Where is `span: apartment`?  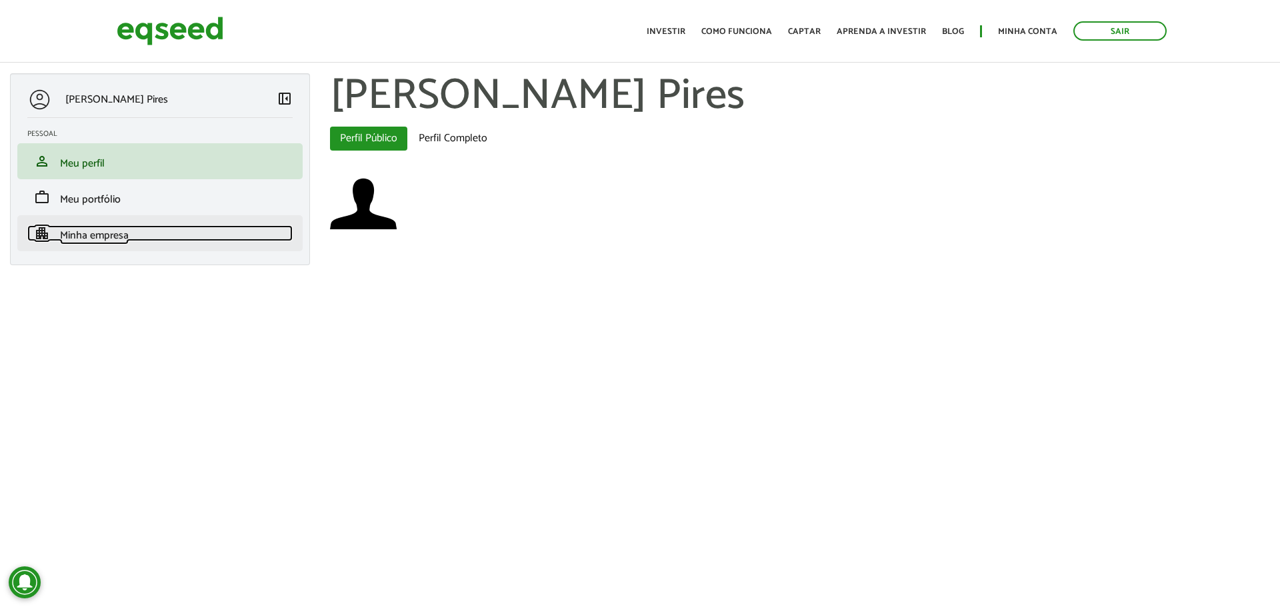 span: apartment is located at coordinates (42, 233).